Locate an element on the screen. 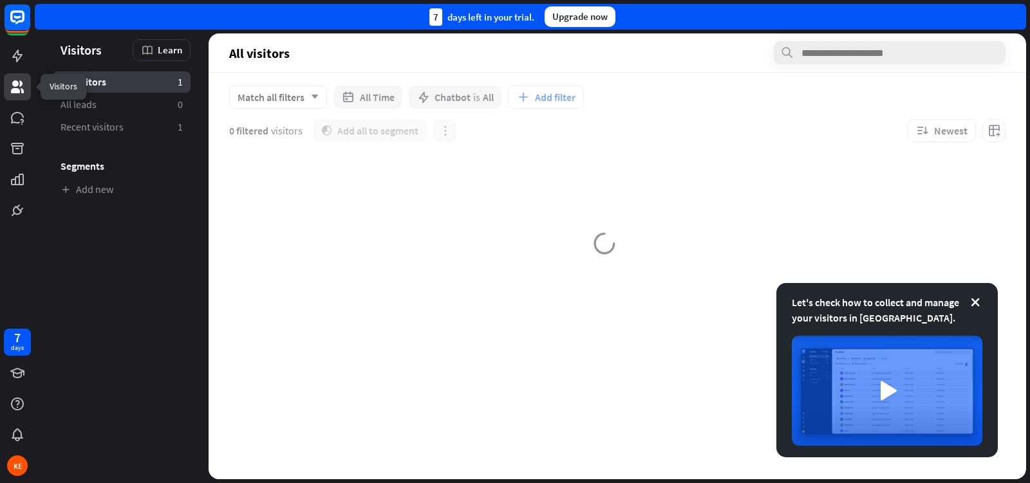  span: Learn is located at coordinates (170, 50).